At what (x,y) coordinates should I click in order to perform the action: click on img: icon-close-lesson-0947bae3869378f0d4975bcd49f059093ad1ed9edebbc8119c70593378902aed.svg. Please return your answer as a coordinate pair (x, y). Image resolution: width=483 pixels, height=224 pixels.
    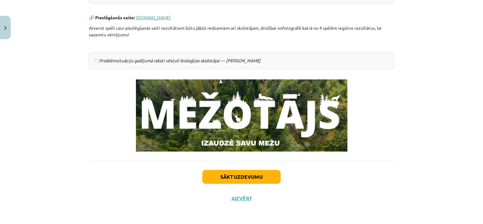
    Looking at the image, I should click on (5, 28).